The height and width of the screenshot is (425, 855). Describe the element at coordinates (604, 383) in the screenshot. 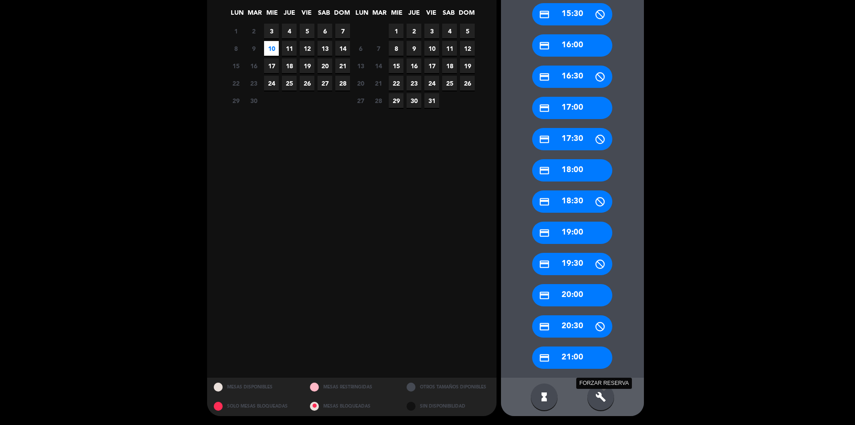

I see `div: FORZAR RESERVA` at that location.